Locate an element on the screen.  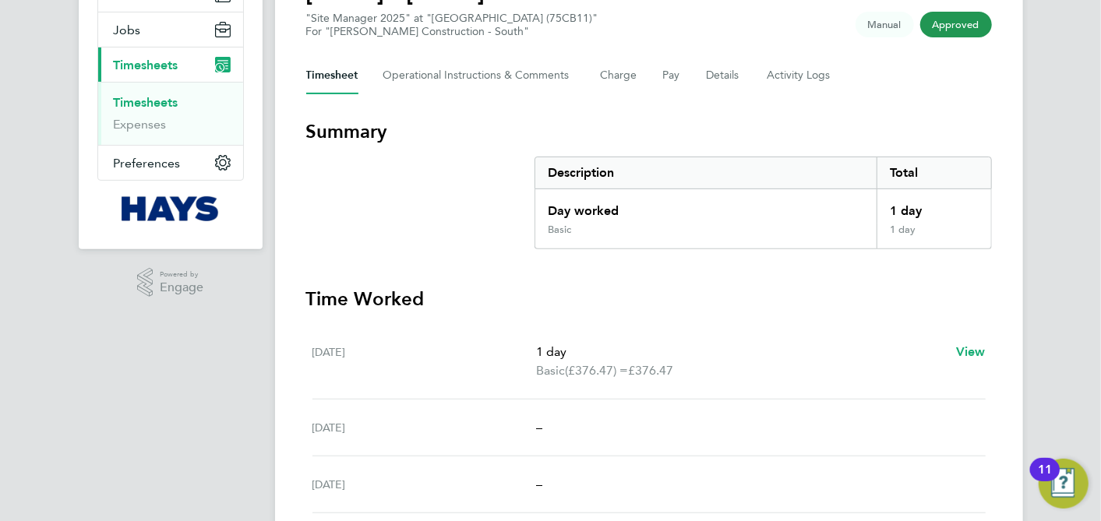
h3: Summary is located at coordinates (649, 132).